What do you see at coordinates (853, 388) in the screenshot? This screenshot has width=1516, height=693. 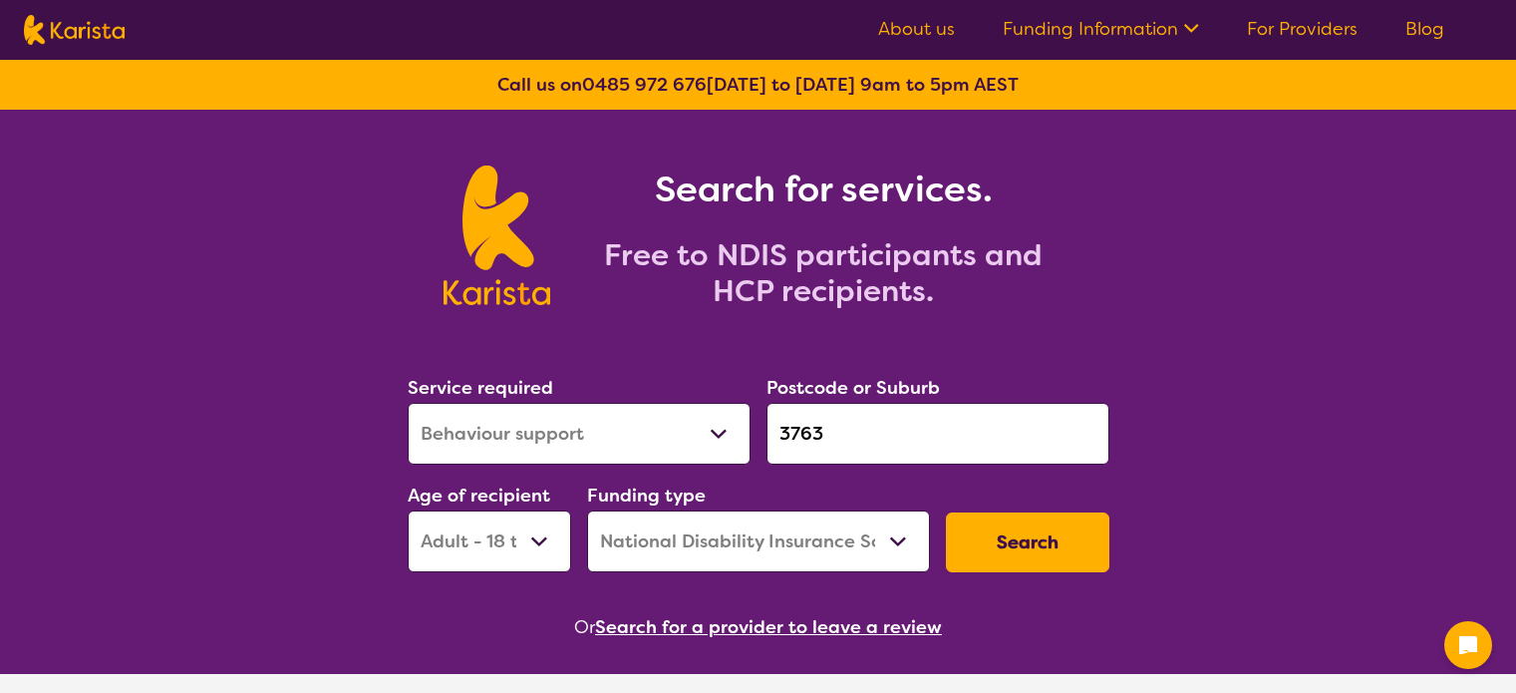 I see `label: Postcode or Suburb` at bounding box center [853, 388].